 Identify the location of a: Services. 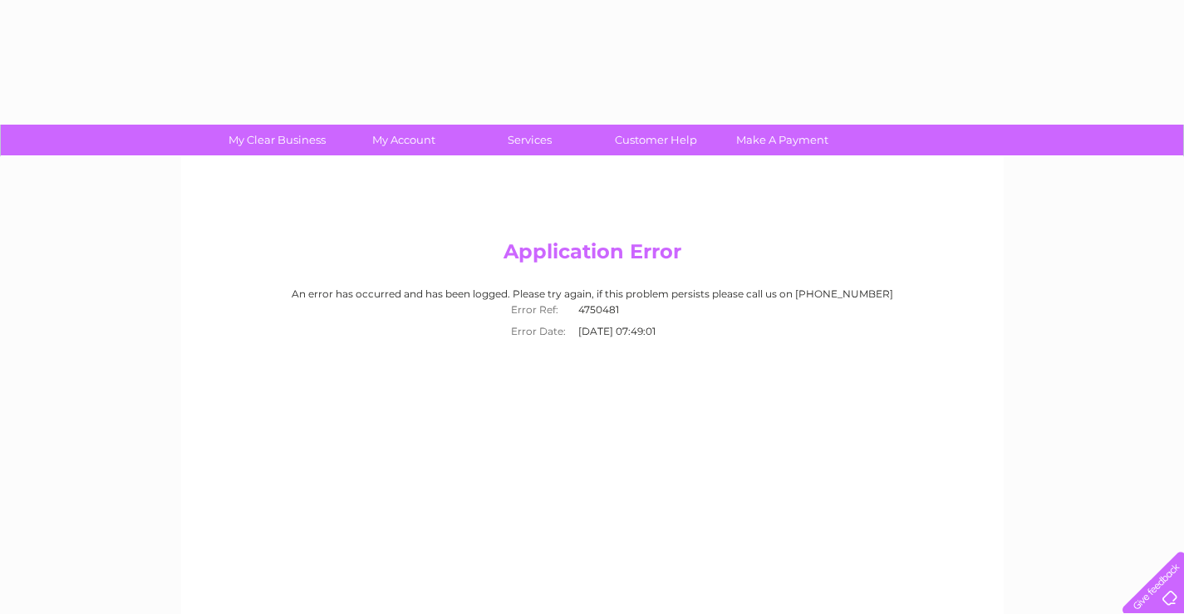
(529, 140).